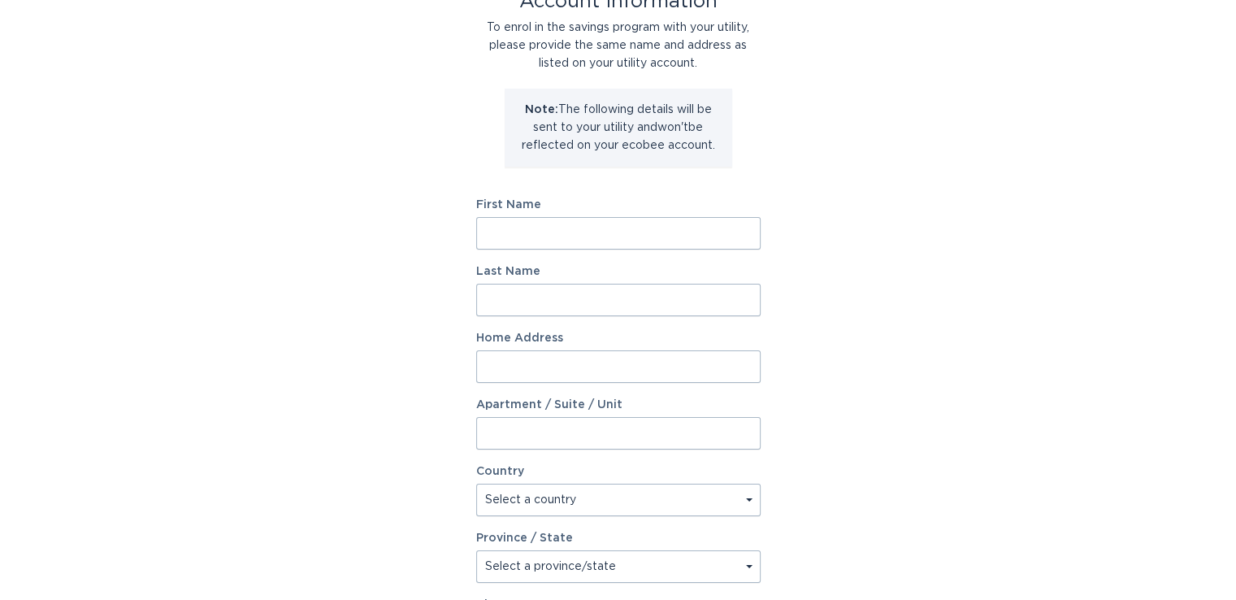  I want to click on strong: Note:, so click(541, 110).